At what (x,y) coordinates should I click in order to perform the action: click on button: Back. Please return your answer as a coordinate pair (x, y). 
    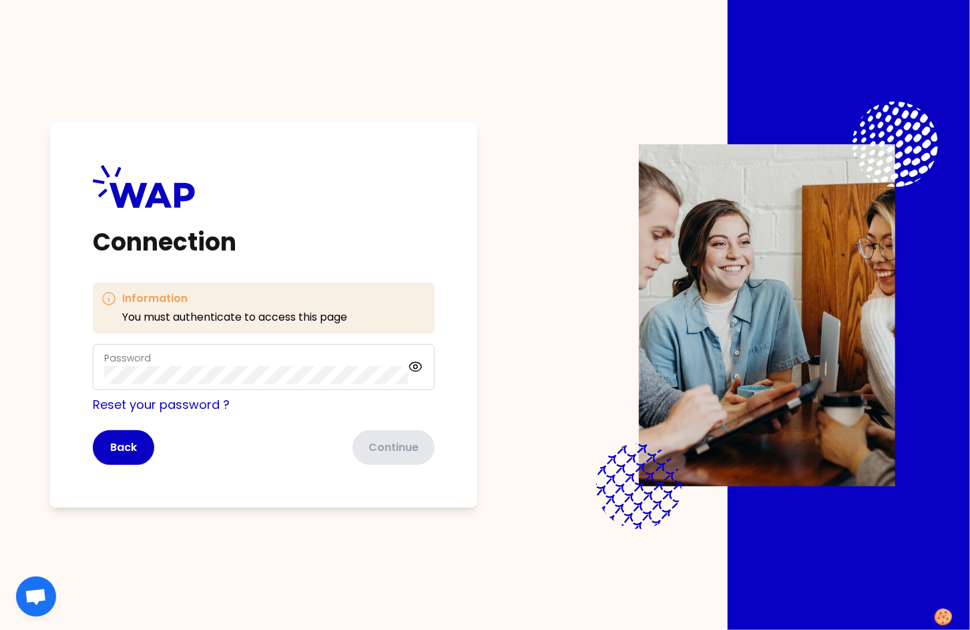
    Looking at the image, I should click on (124, 447).